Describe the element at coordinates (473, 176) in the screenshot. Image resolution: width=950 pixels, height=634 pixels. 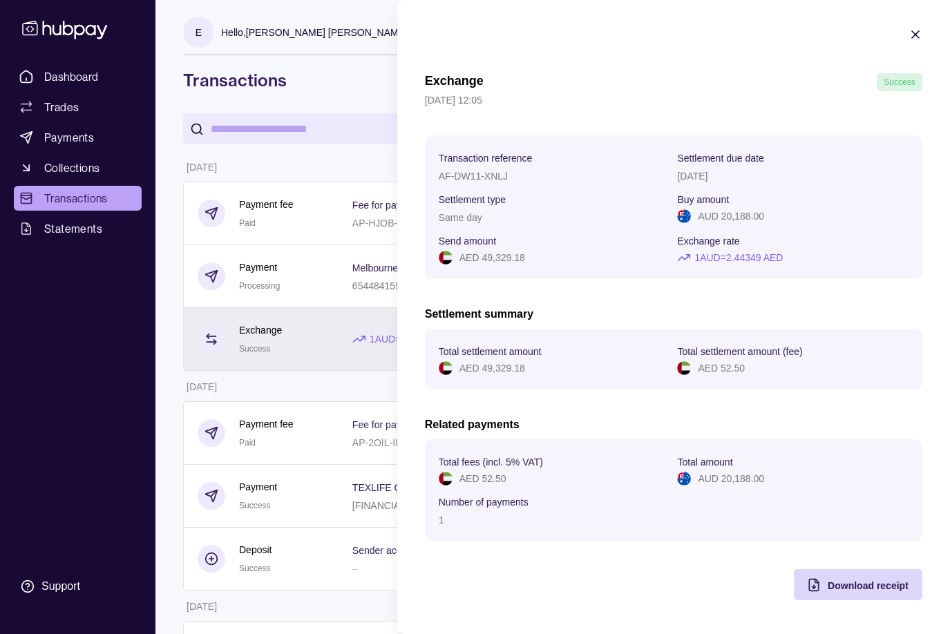
I see `p: AF-DW11-XNLJ` at that location.